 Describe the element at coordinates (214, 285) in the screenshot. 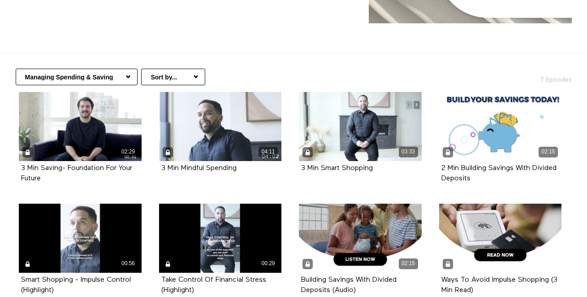

I see `a: Take Control Of Financial Stress (Highlight)` at that location.